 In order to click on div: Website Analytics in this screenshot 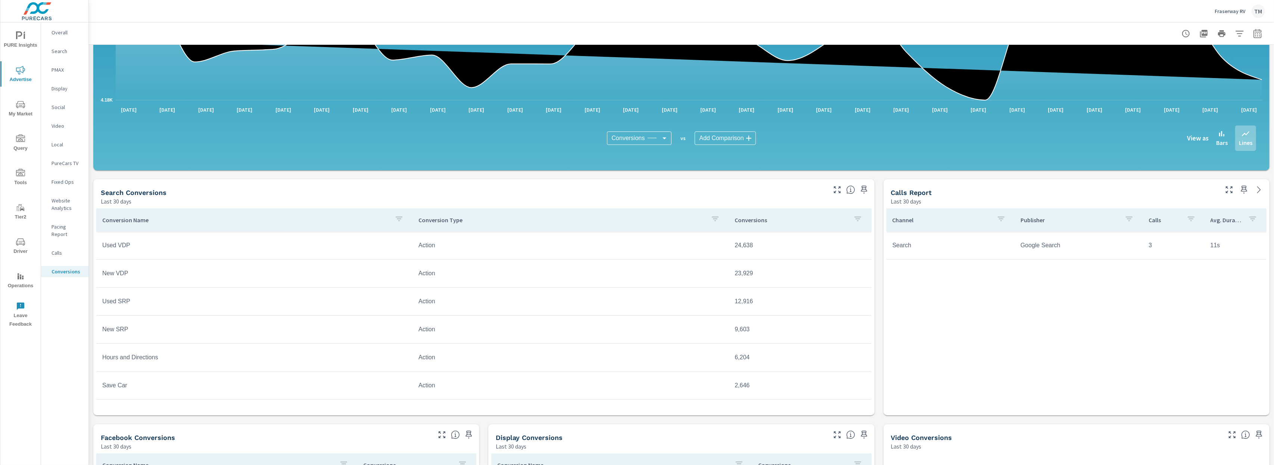, I will do `click(65, 204)`.